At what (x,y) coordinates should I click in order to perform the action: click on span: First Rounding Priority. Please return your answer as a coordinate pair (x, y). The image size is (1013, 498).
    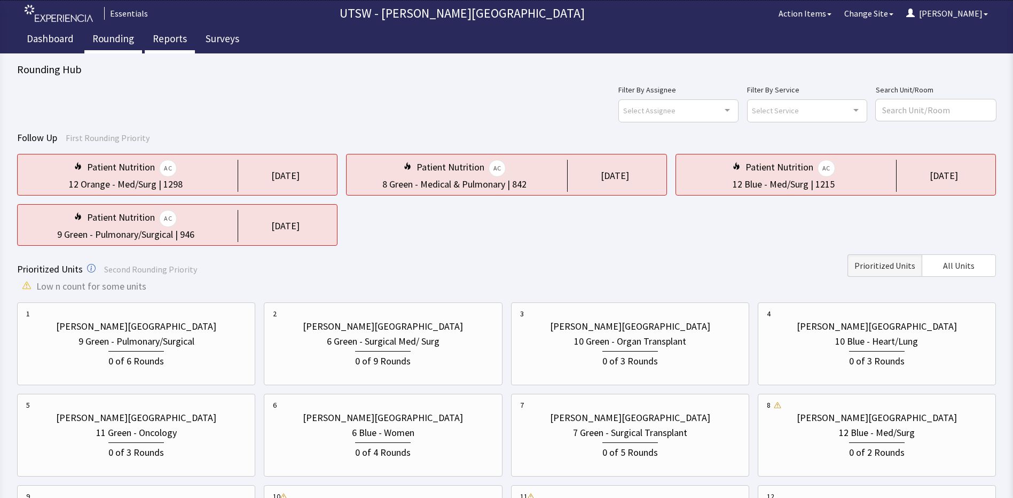
    Looking at the image, I should click on (107, 138).